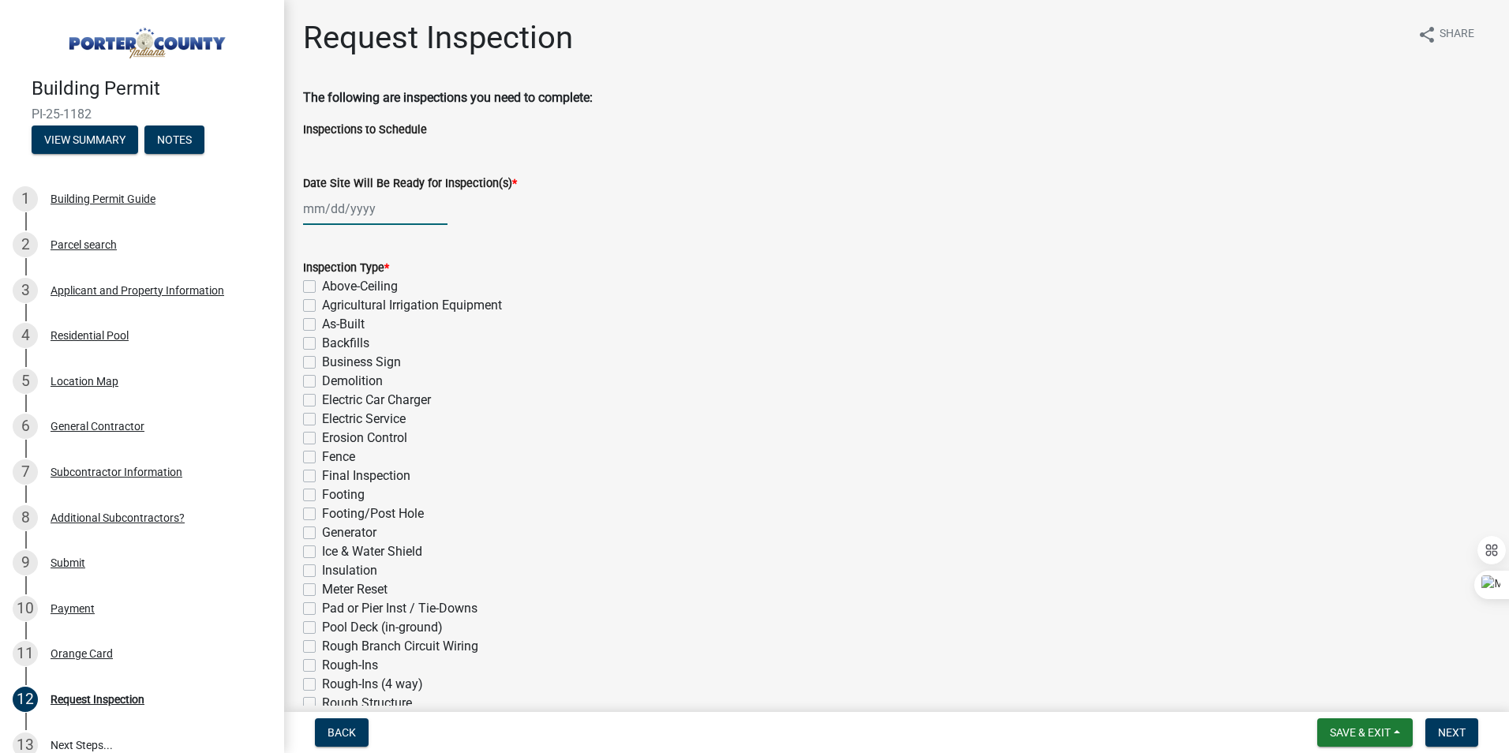 The height and width of the screenshot is (753, 1509). What do you see at coordinates (372, 552) in the screenshot?
I see `label: Ice & Water Shield` at bounding box center [372, 552].